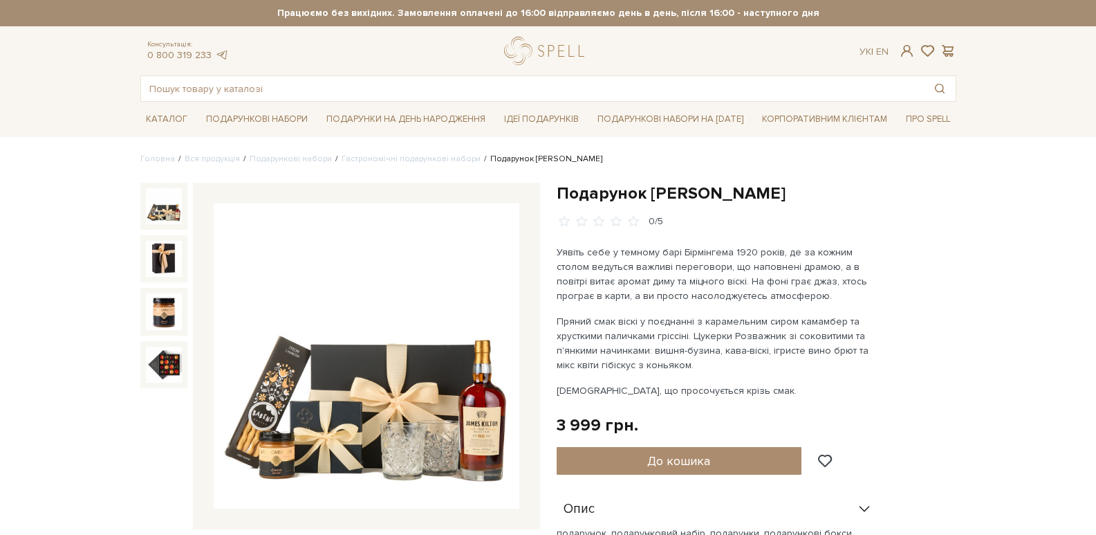 The width and height of the screenshot is (1096, 535). I want to click on a: Ідеї подарунків, so click(542, 119).